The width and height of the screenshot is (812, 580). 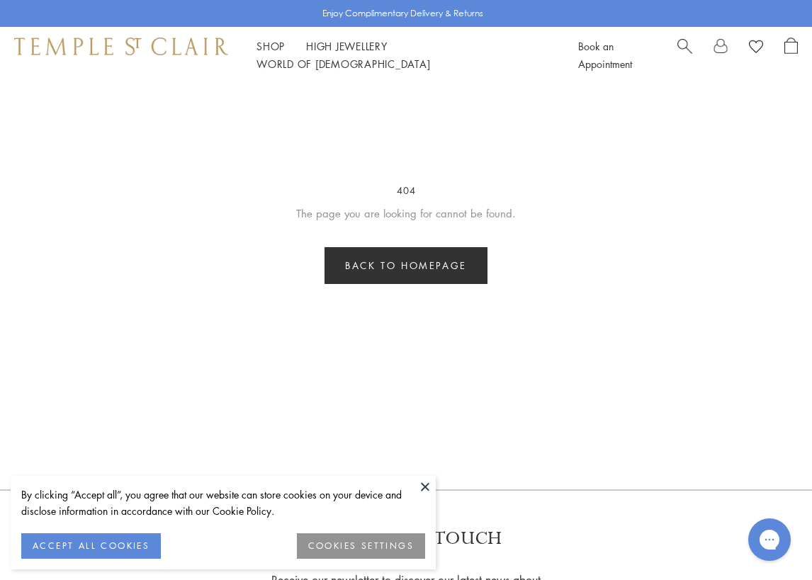 I want to click on a: Book an Appointment, so click(x=605, y=55).